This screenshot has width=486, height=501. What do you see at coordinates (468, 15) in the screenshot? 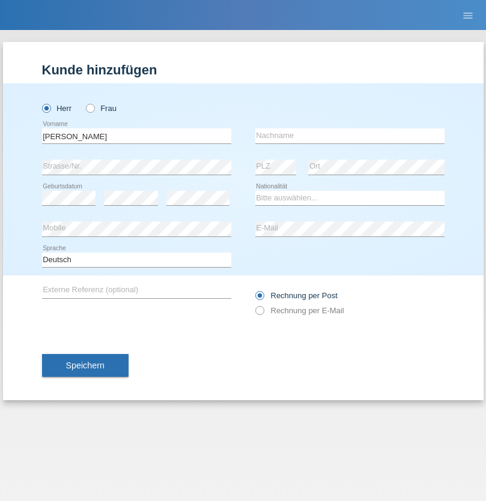
I see `a: menu` at bounding box center [468, 15].